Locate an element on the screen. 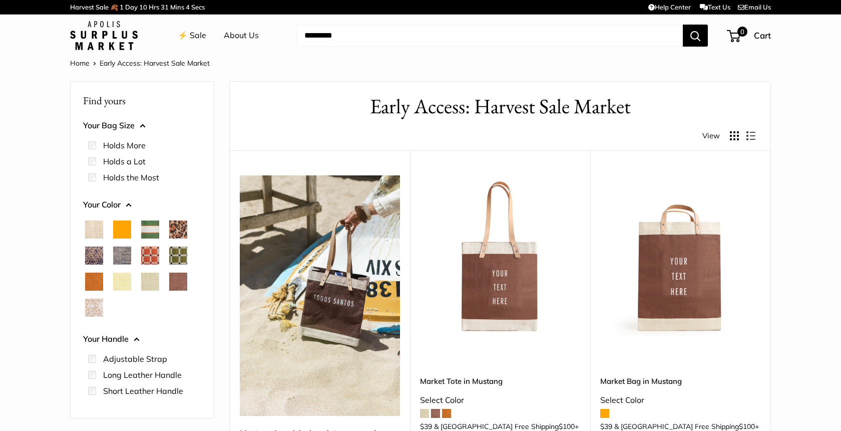  span: 4 is located at coordinates (188, 7).